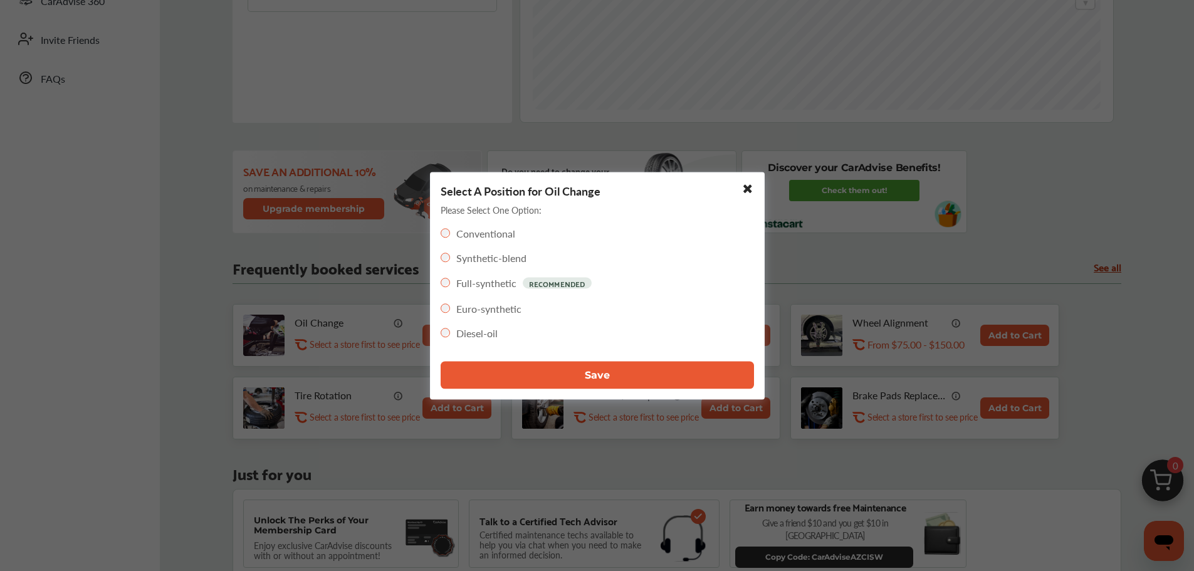 This screenshot has width=1194, height=571. Describe the element at coordinates (477, 332) in the screenshot. I see `label: Diesel-oil` at that location.